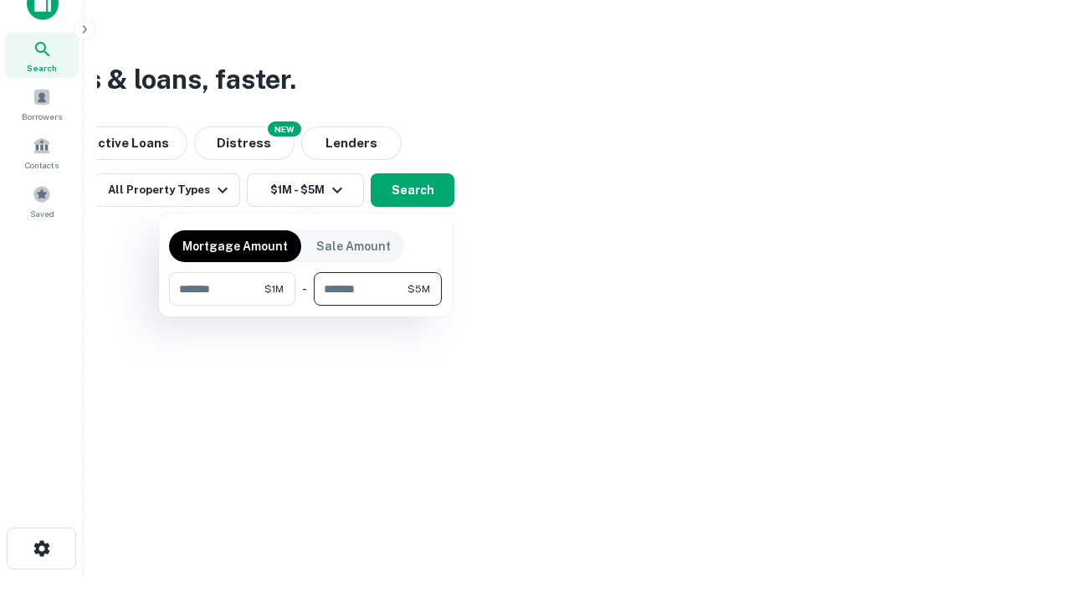 This screenshot has height=603, width=1071. Describe the element at coordinates (235, 246) in the screenshot. I see `p: Mortgage Amount` at that location.